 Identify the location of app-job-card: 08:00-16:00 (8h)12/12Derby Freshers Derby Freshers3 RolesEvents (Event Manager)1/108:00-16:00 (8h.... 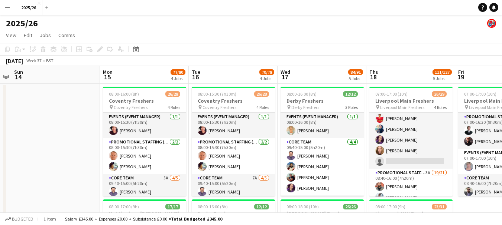
(322, 142).